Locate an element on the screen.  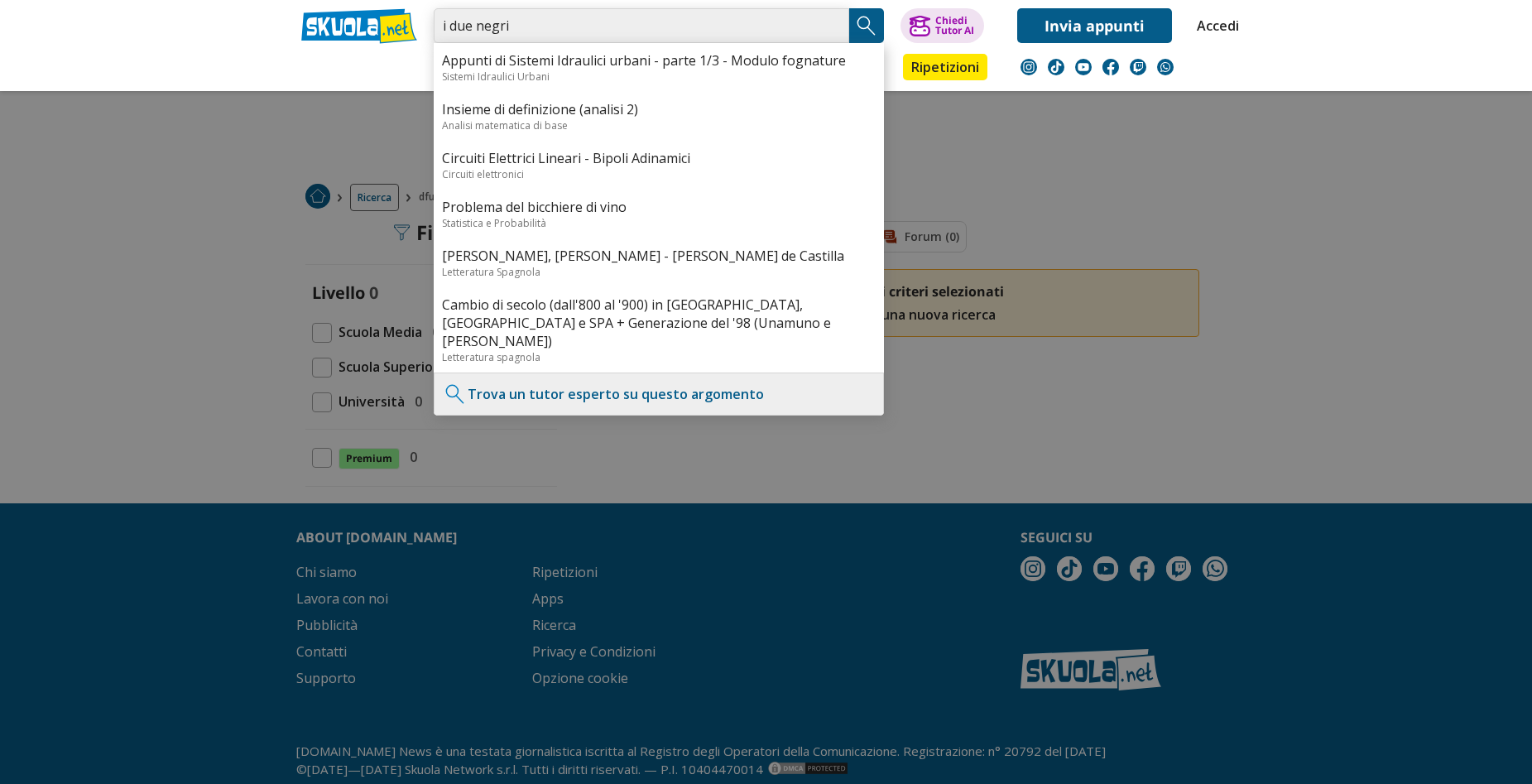
a: Problema del bicchiere di vino is located at coordinates (659, 207).